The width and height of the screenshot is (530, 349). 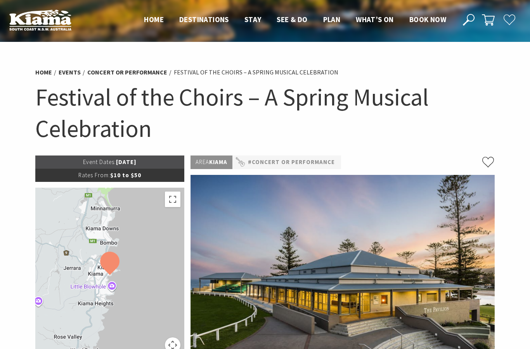 What do you see at coordinates (256, 73) in the screenshot?
I see `li: Festival of the Choirs – A Spring Musical Celebration` at bounding box center [256, 73].